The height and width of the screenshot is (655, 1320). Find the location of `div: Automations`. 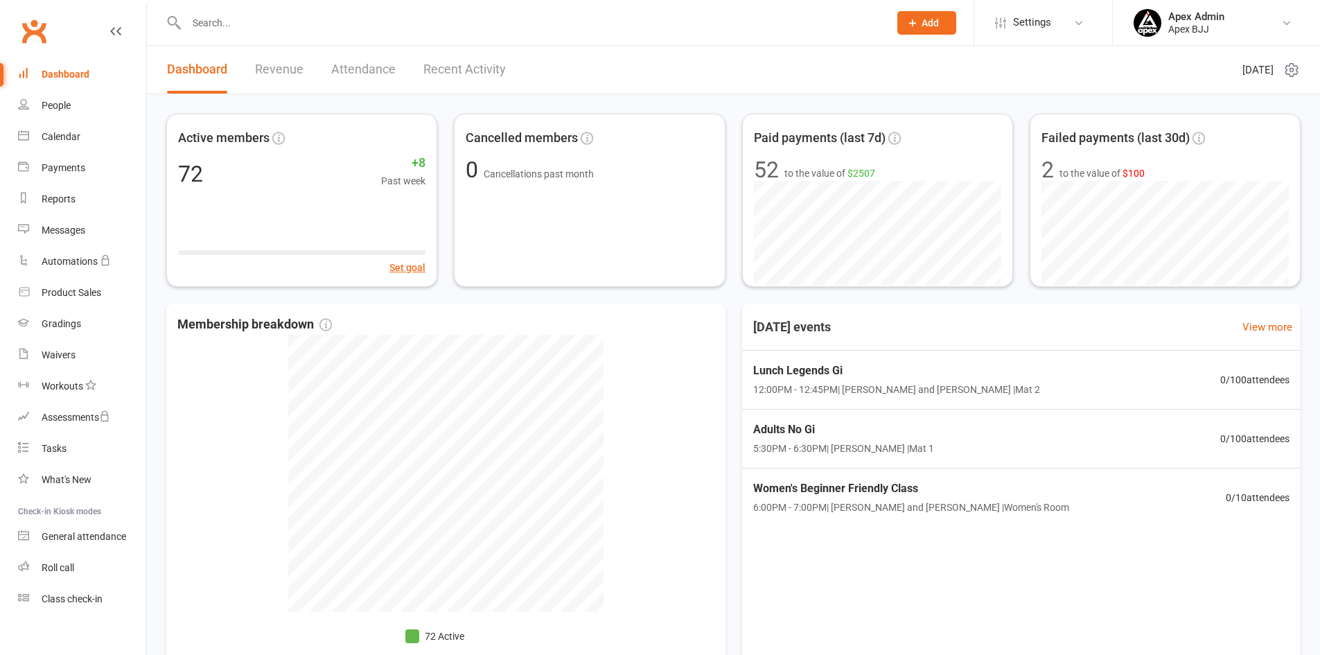

div: Automations is located at coordinates (69, 261).